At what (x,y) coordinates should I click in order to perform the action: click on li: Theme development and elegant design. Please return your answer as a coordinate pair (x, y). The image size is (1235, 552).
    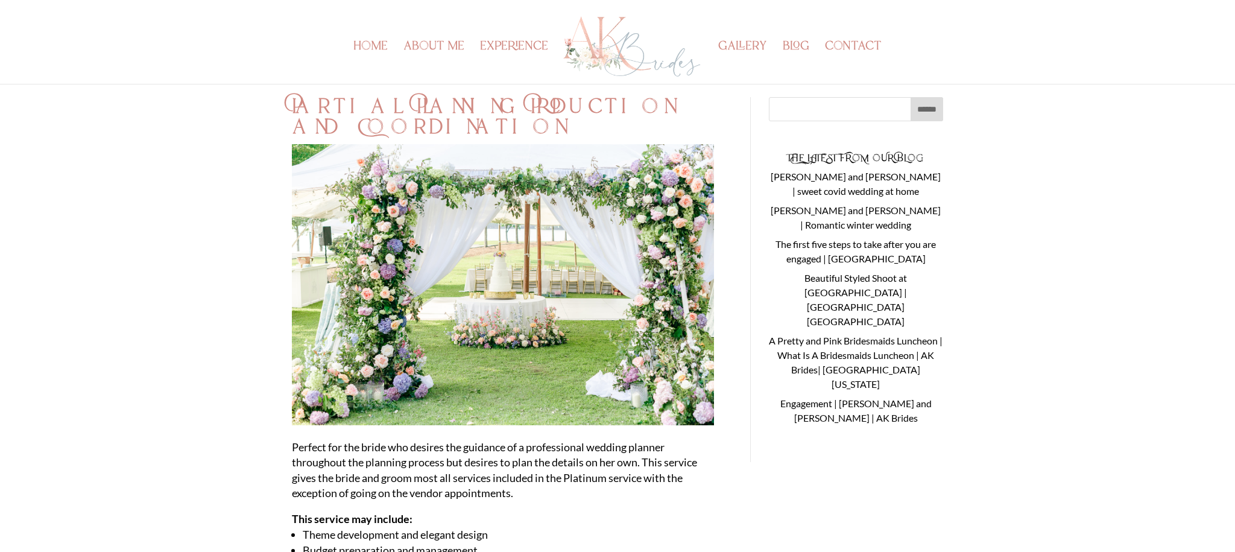
    Looking at the image, I should click on (508, 534).